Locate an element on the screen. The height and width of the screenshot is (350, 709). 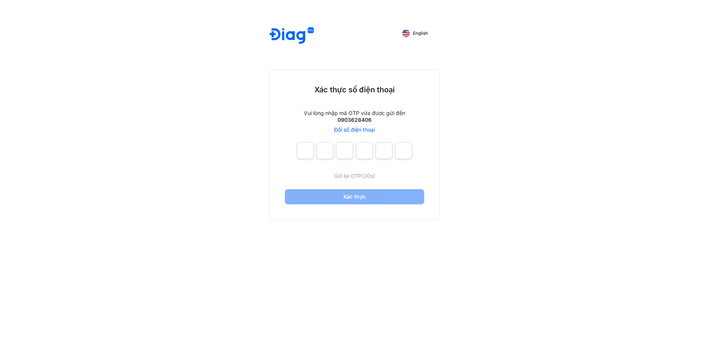
div: Xác thực số điện thoại is located at coordinates (354, 90).